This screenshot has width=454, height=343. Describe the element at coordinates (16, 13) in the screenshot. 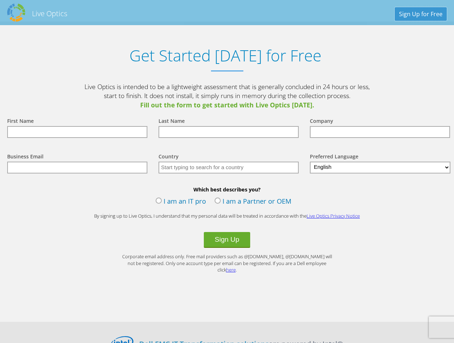

I see `img: Dell Dpack` at that location.